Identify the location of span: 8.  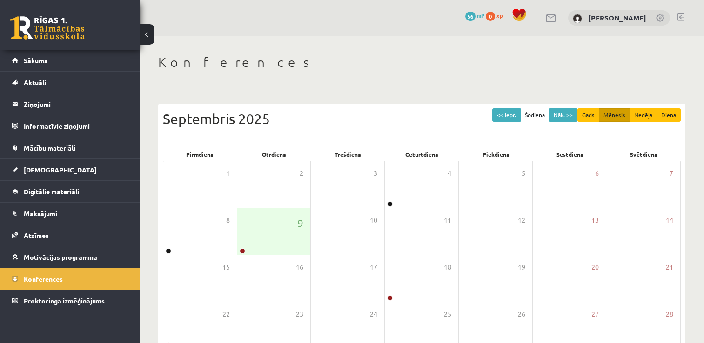
(228, 220).